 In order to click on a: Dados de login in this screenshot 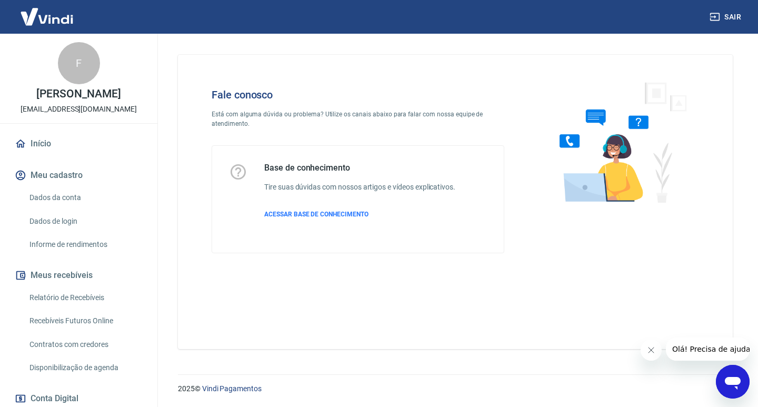, I will do `click(85, 221)`.